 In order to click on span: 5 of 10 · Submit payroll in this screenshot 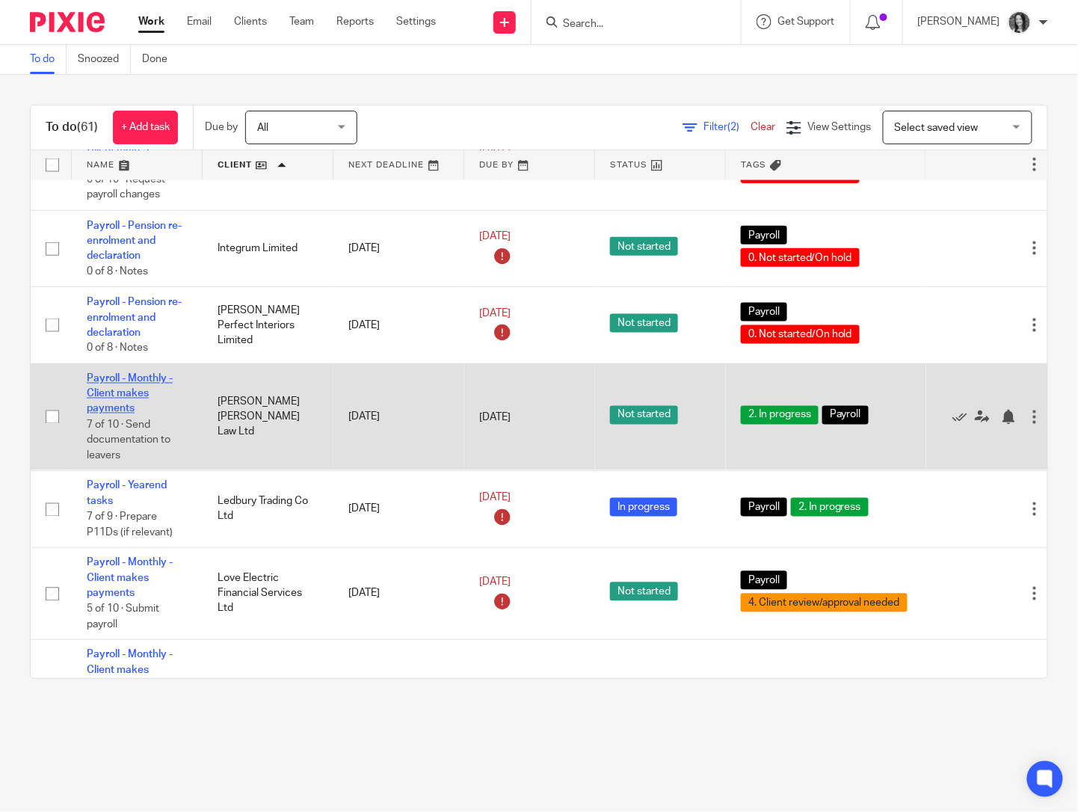, I will do `click(123, 616)`.